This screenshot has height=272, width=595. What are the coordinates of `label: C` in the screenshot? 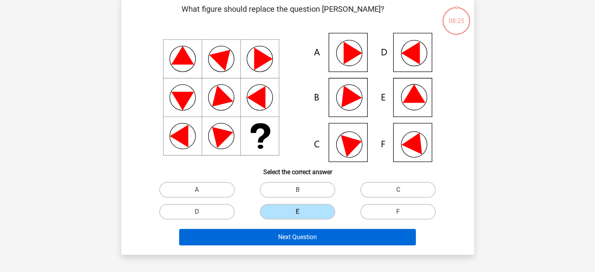 It's located at (398, 190).